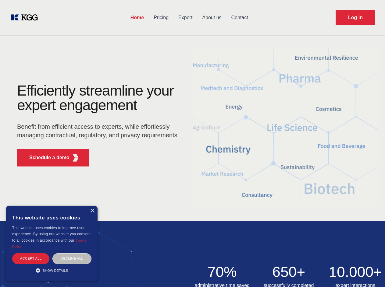  What do you see at coordinates (288, 272) in the screenshot?
I see `h2: 650+` at bounding box center [288, 272].